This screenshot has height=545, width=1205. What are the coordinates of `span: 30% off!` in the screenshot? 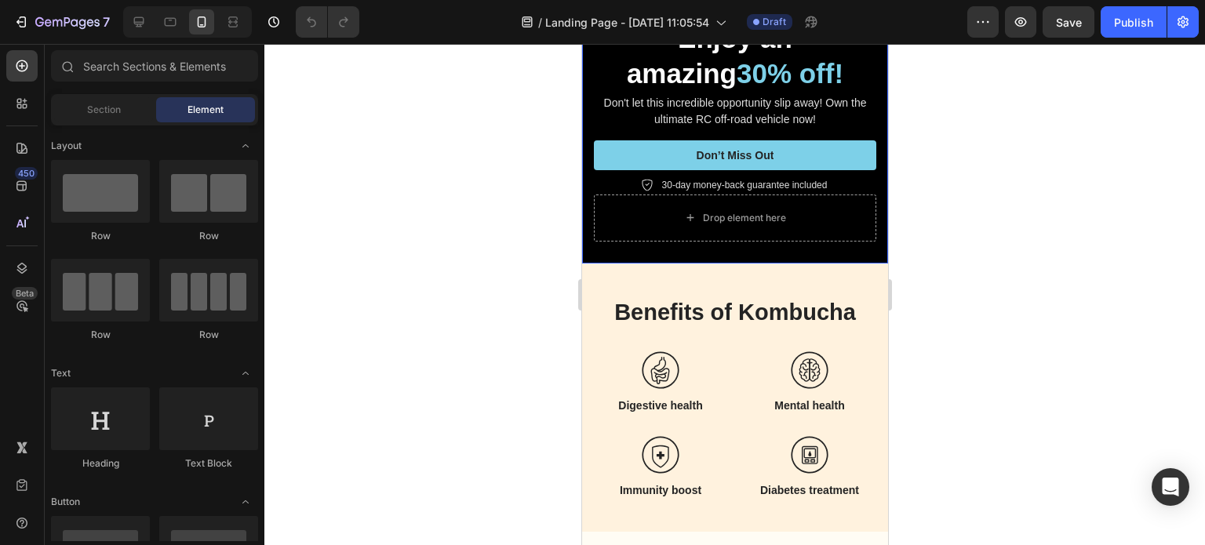 It's located at (208, 29).